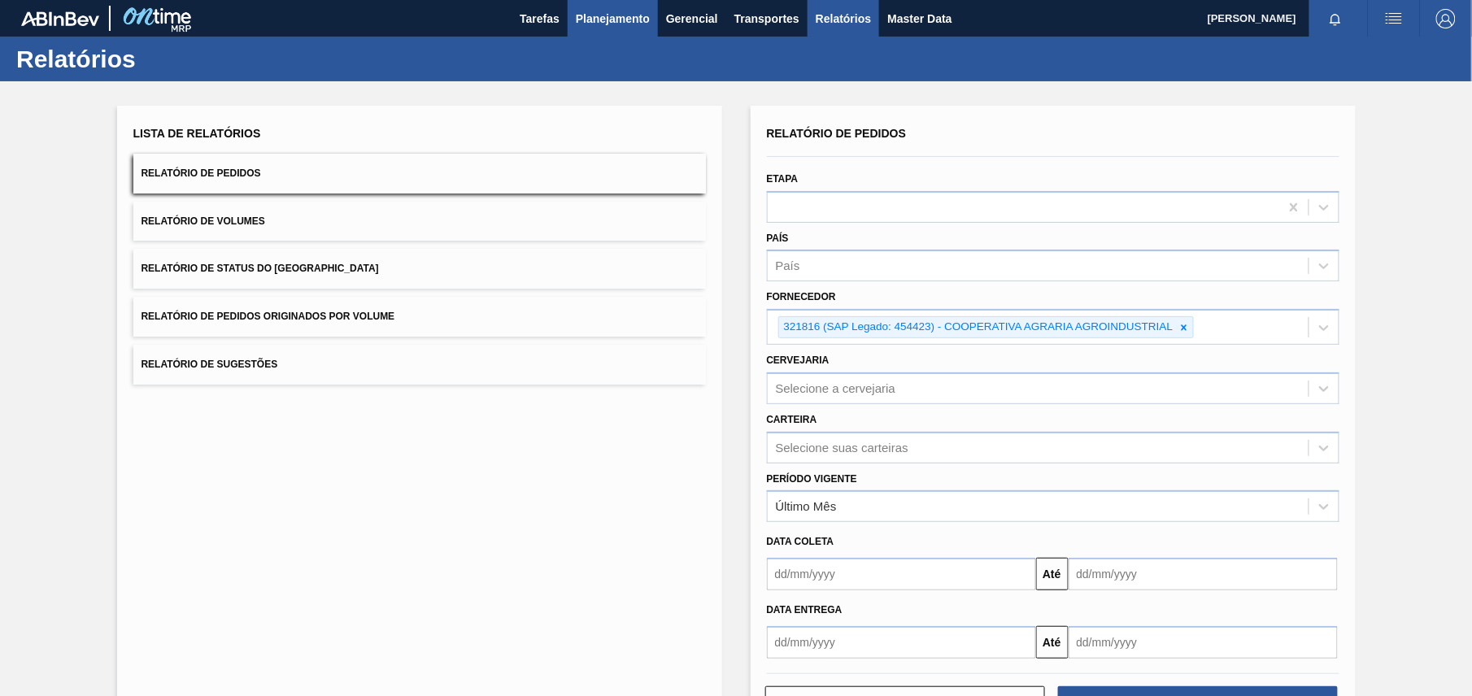 The height and width of the screenshot is (696, 1472). I want to click on label: Cervejaria, so click(798, 360).